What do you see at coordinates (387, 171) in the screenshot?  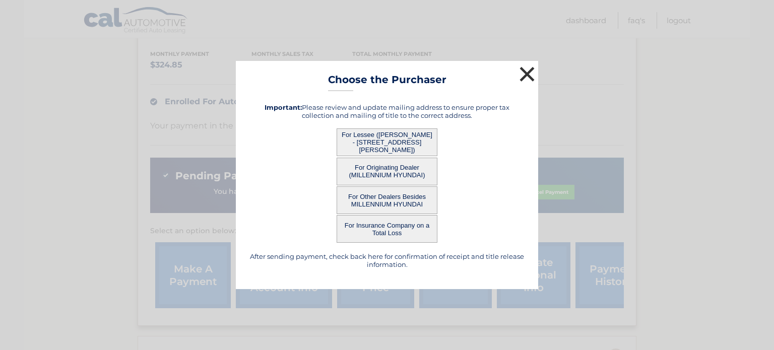 I see `button: For Originating Dealer (MILLENNIUM HYUNDAI)` at bounding box center [387, 171].